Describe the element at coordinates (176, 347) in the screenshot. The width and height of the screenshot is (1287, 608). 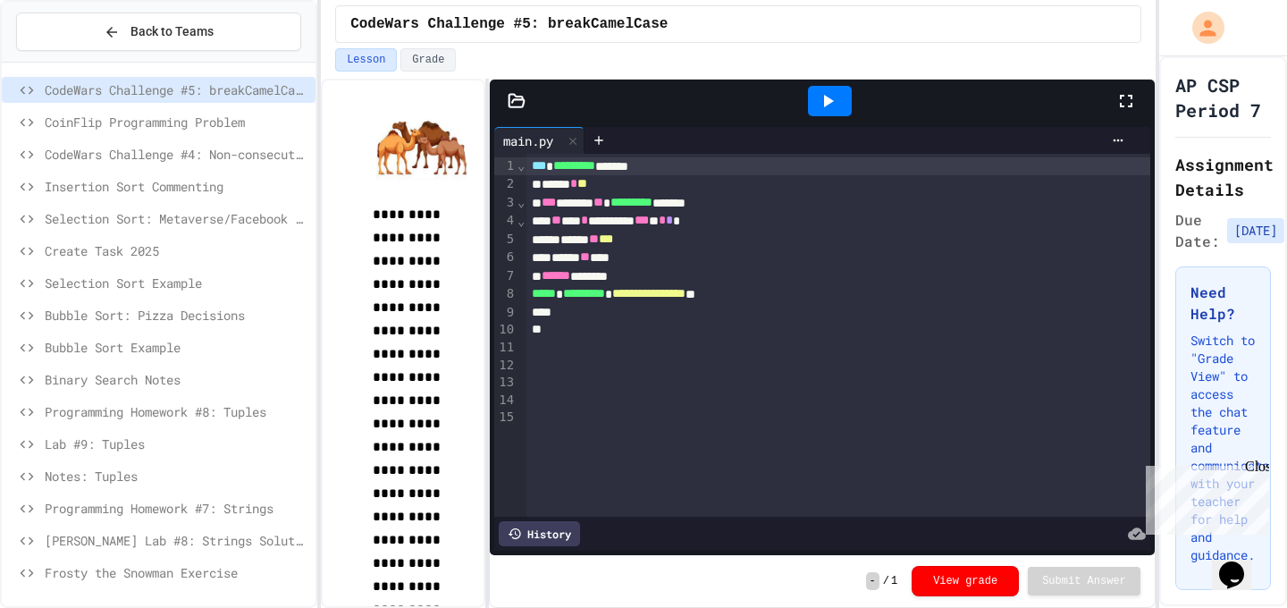
I see `span: Bubble Sort Example` at that location.